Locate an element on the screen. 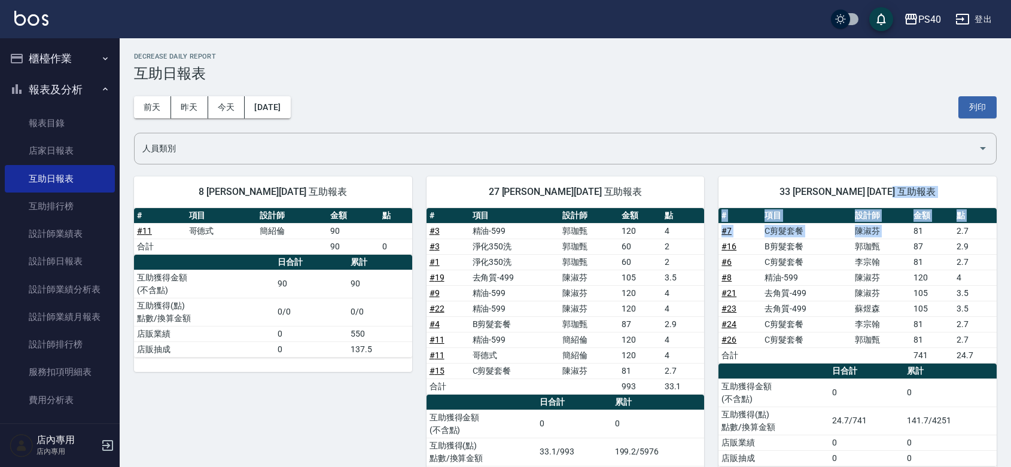  td: 87 is located at coordinates (640, 324).